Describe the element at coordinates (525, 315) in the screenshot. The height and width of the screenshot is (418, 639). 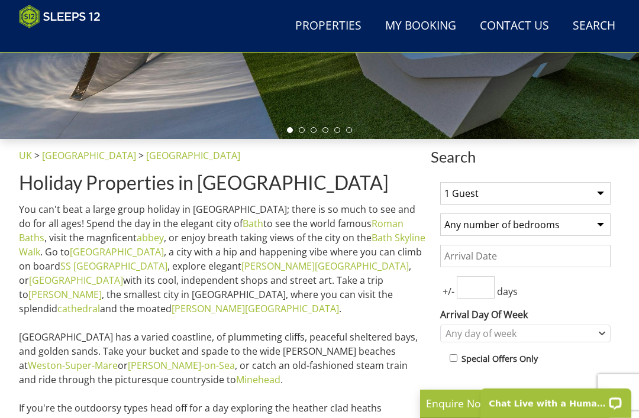
I see `label: Arrival Day Of Week` at that location.